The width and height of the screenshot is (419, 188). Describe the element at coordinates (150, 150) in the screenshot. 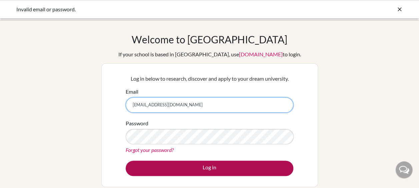

I see `a: Forgot your password?` at that location.